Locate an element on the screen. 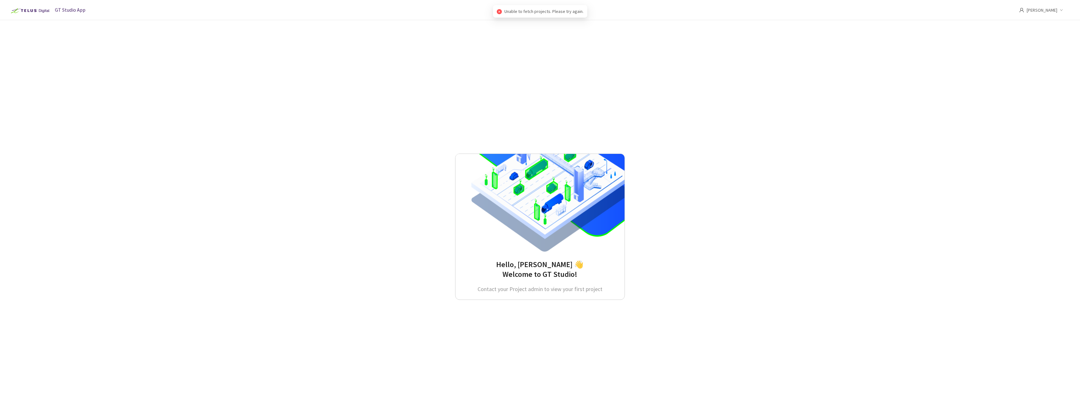  span: Unable to fetch projects. Please try again. is located at coordinates (544, 11).